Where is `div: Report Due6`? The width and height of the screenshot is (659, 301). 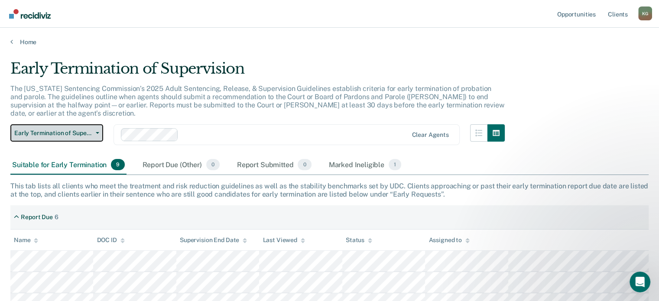 div: Report Due6 is located at coordinates (36, 217).